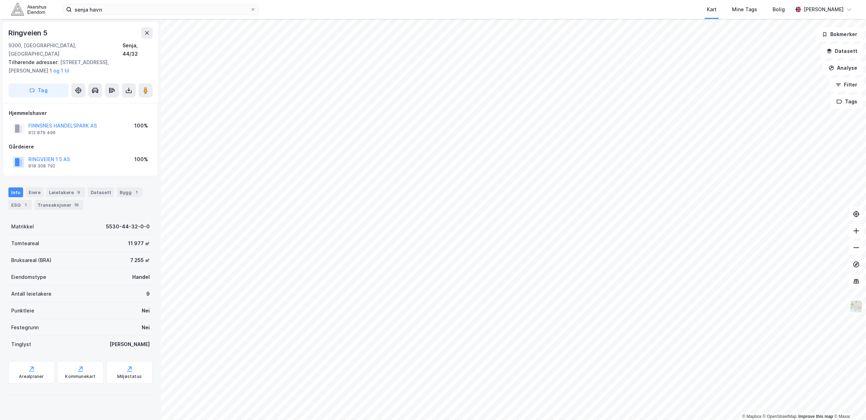 Image resolution: width=866 pixels, height=420 pixels. What do you see at coordinates (42, 166) in the screenshot?
I see `div: 918 308 792` at bounding box center [42, 166].